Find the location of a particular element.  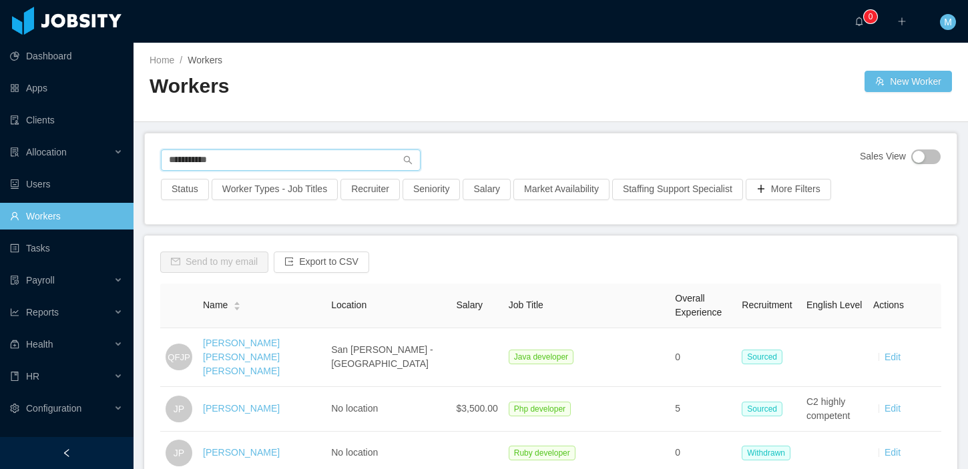

a: icon: robotUsers is located at coordinates (66, 184).